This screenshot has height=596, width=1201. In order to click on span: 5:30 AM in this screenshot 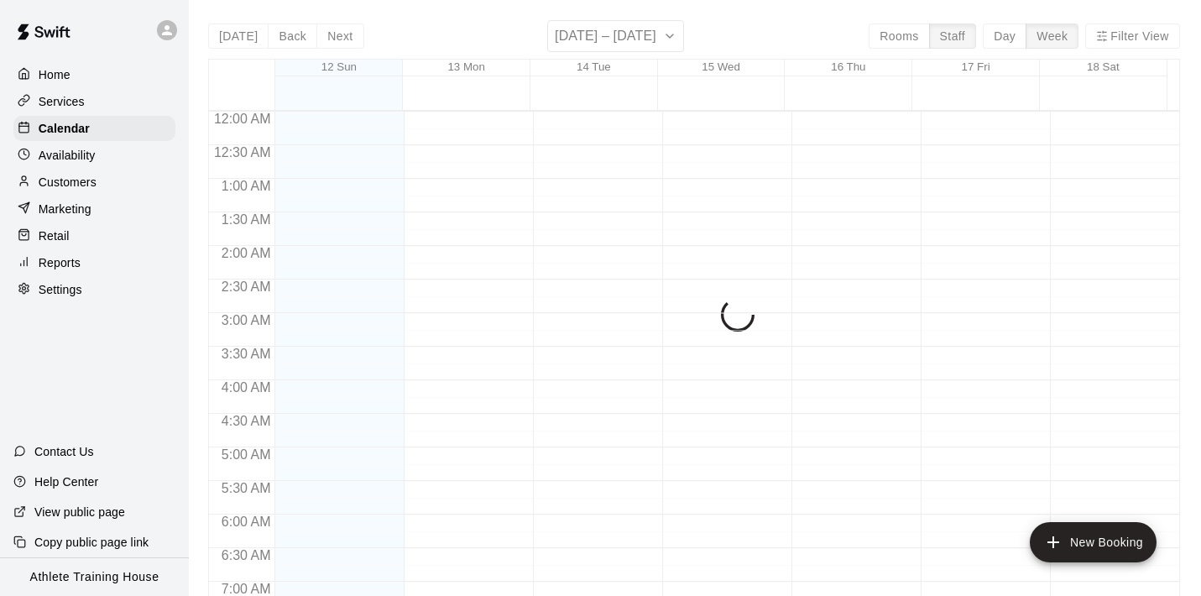, I will do `click(246, 488)`.